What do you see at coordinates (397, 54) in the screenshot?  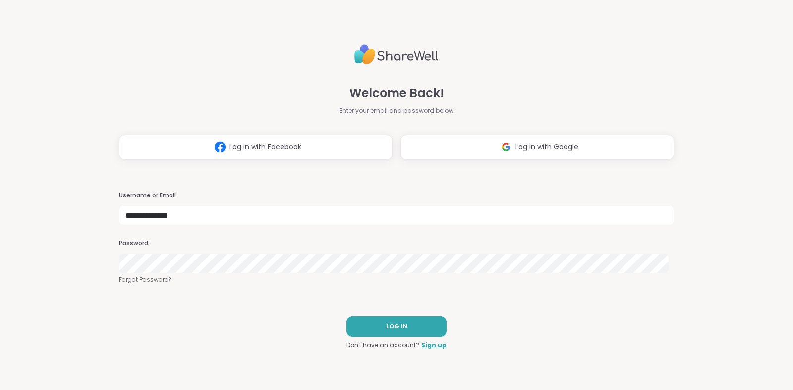 I see `img: ShareWell Logo` at bounding box center [397, 54].